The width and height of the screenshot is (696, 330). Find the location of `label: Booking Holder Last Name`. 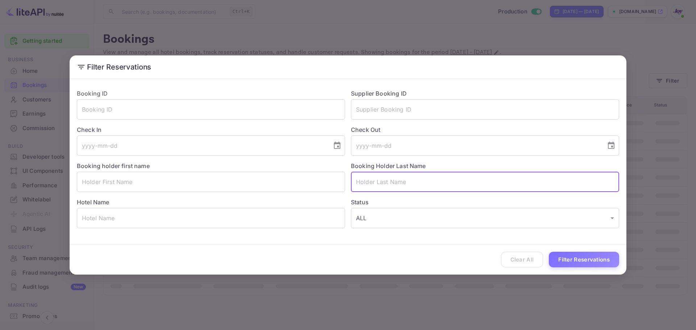

label: Booking Holder Last Name is located at coordinates (388, 166).